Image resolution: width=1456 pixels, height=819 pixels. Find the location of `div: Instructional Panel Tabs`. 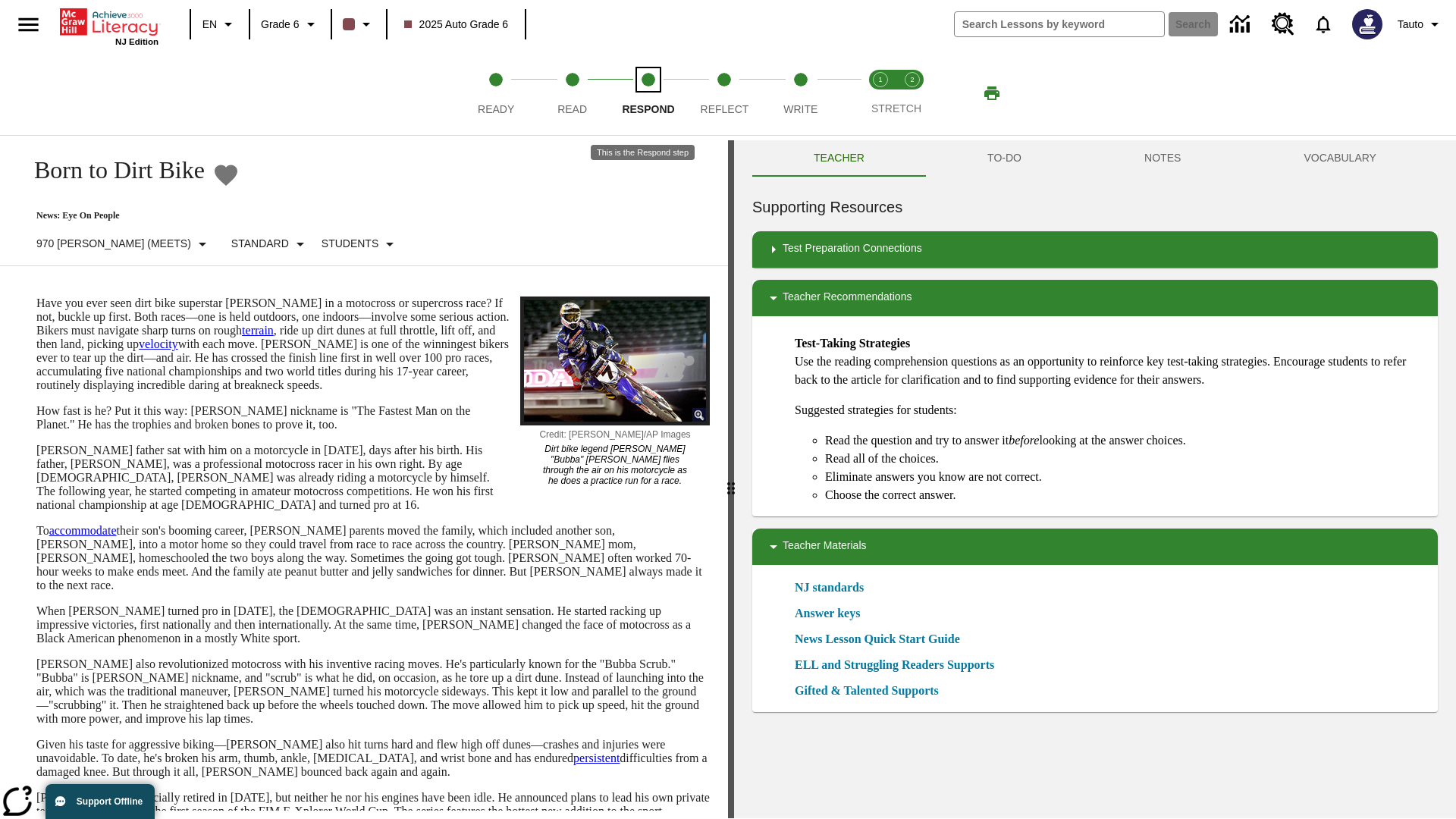

div: Instructional Panel Tabs is located at coordinates (1095, 159).